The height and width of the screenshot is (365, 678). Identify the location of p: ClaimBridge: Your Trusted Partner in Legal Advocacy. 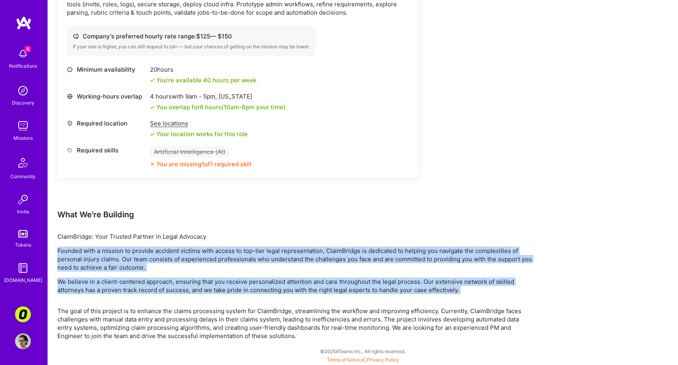
(295, 236).